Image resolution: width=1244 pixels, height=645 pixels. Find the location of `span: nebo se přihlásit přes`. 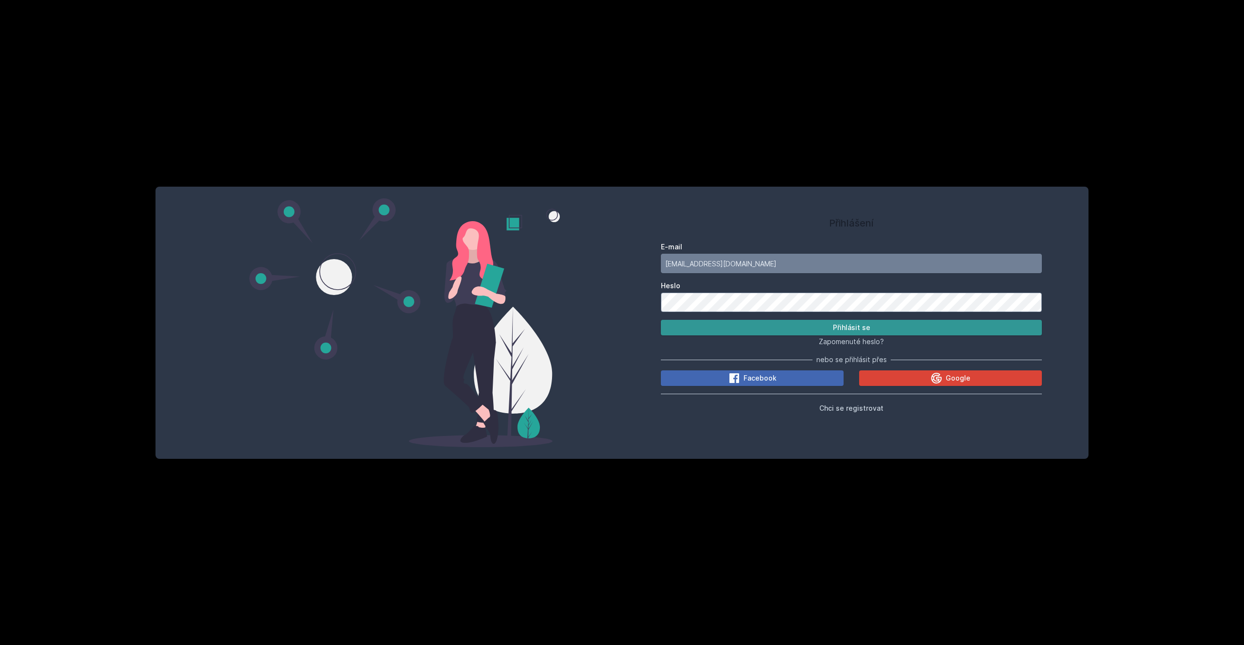

span: nebo se přihlásit přes is located at coordinates (851, 360).